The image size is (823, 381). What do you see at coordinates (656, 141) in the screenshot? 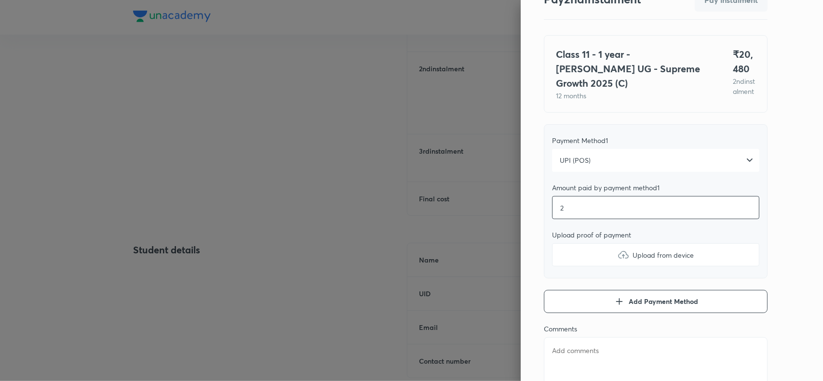
I see `div: Payment Method 1` at bounding box center [656, 141].